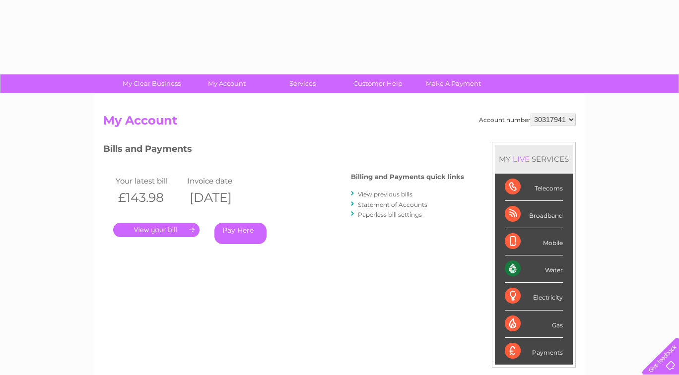  I want to click on a: My Clear Business, so click(151, 83).